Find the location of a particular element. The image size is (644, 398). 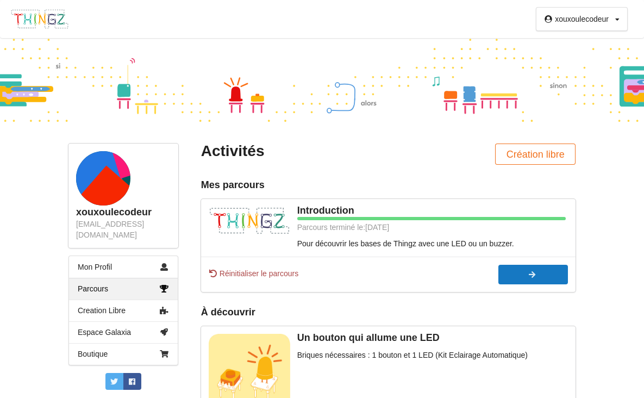

div: Un bouton qui allume une LED is located at coordinates (388, 338).